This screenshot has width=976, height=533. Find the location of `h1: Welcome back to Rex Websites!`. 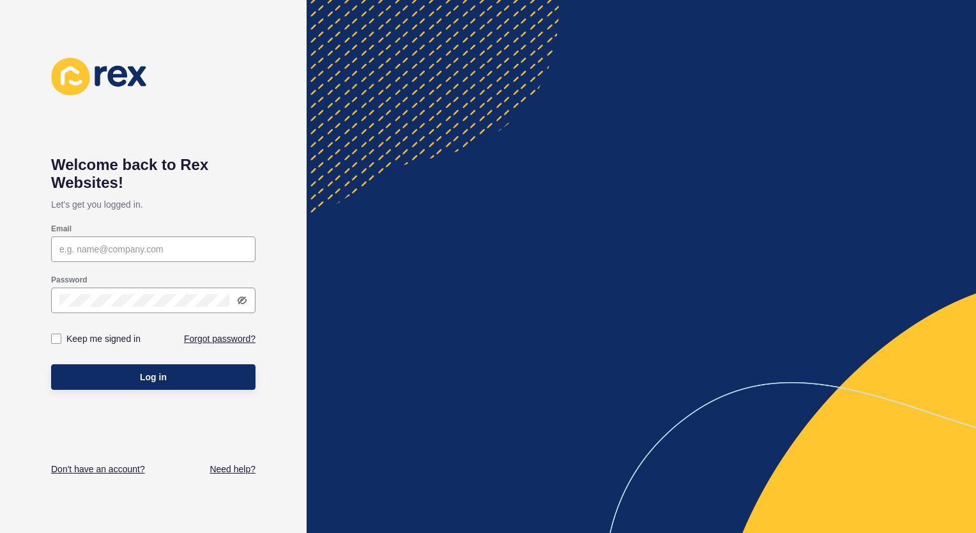

h1: Welcome back to Rex Websites! is located at coordinates (153, 174).